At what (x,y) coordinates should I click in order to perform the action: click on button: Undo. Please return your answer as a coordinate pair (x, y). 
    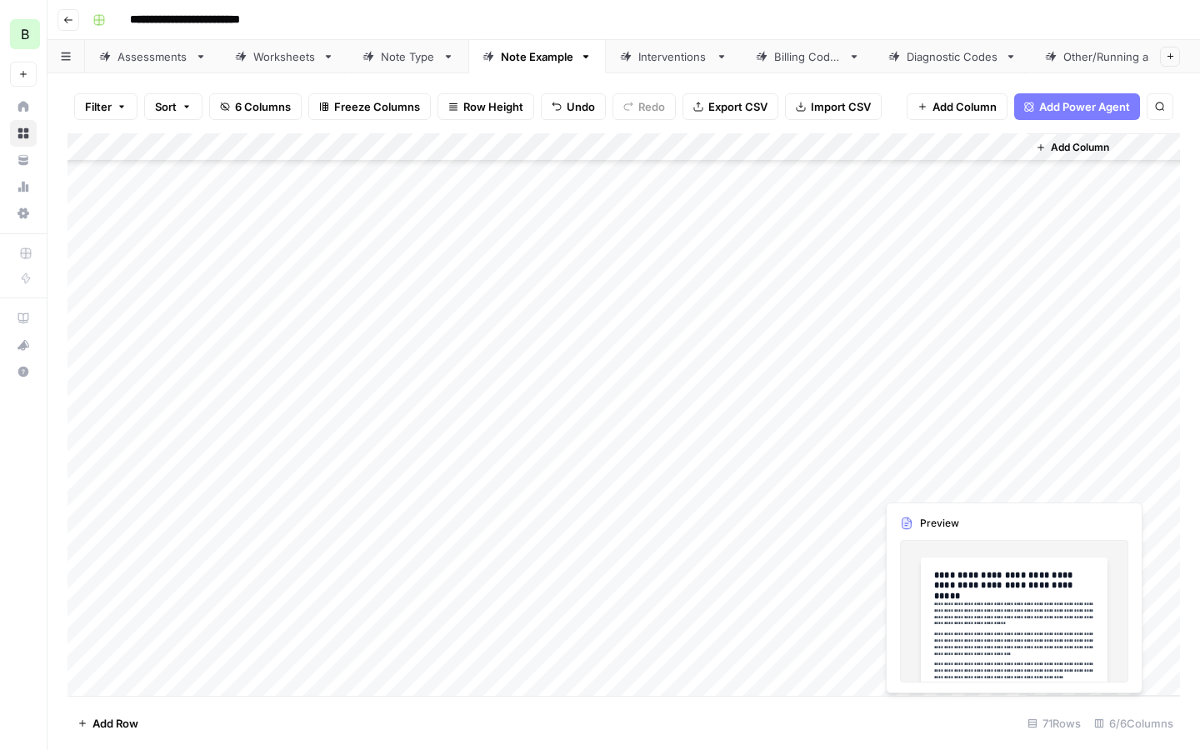
    Looking at the image, I should click on (573, 107).